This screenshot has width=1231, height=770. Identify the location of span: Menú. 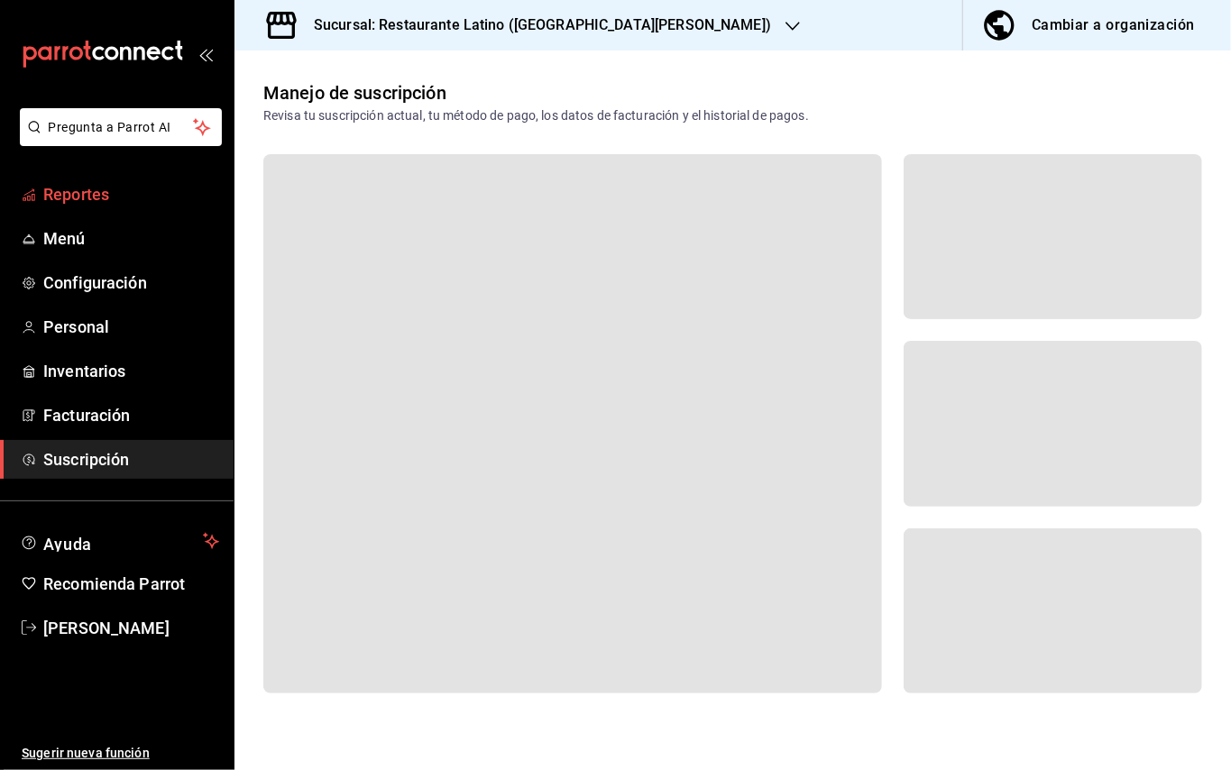
(131, 238).